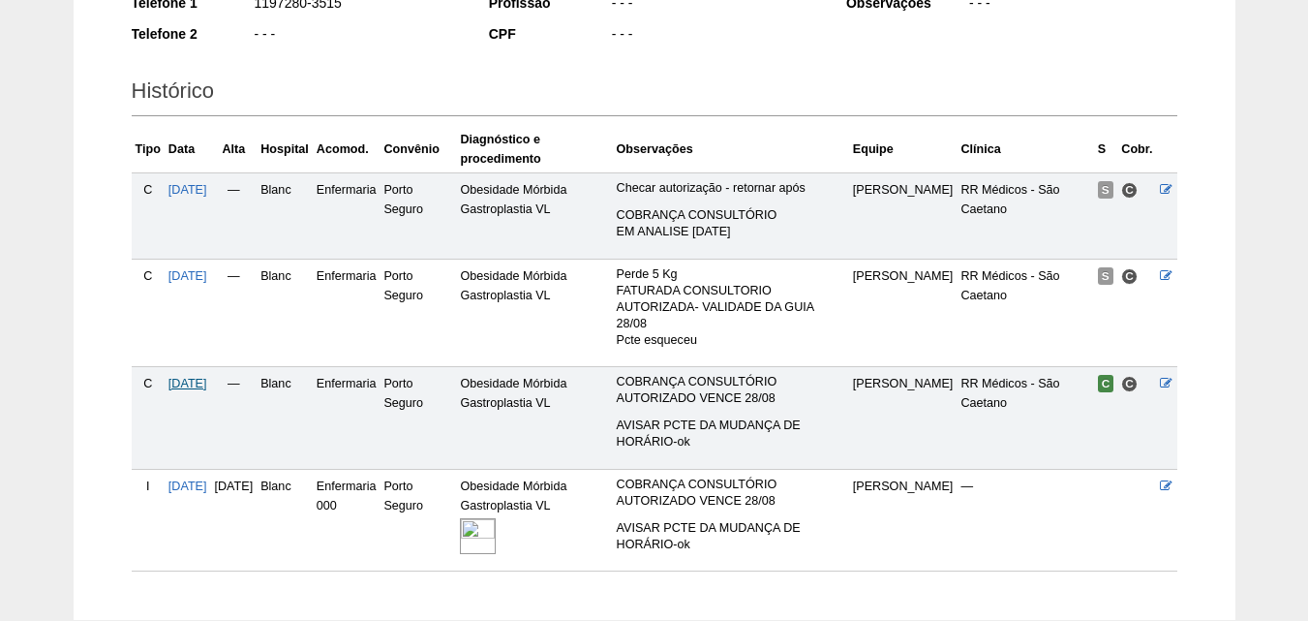 This screenshot has width=1308, height=621. What do you see at coordinates (1106, 383) in the screenshot?
I see `span: Confirmada` at bounding box center [1106, 383].